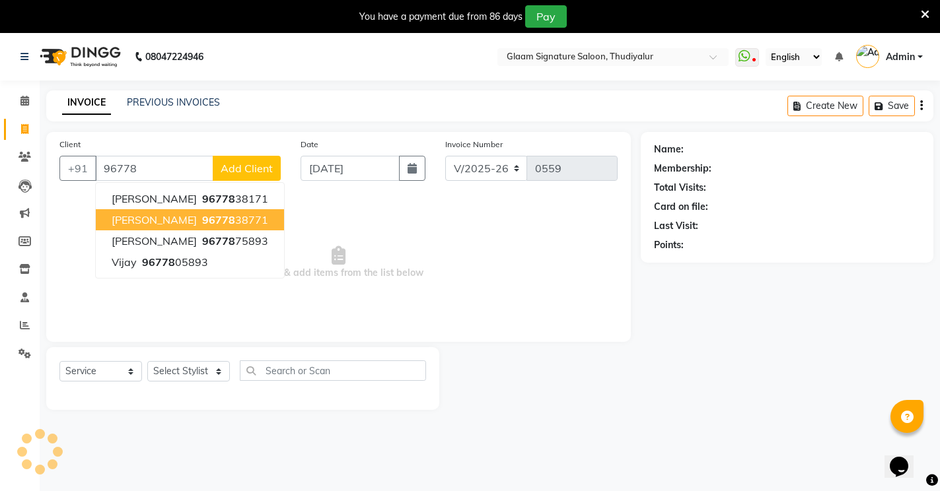 This screenshot has height=491, width=940. What do you see at coordinates (682, 168) in the screenshot?
I see `div: Membership:` at bounding box center [682, 168].